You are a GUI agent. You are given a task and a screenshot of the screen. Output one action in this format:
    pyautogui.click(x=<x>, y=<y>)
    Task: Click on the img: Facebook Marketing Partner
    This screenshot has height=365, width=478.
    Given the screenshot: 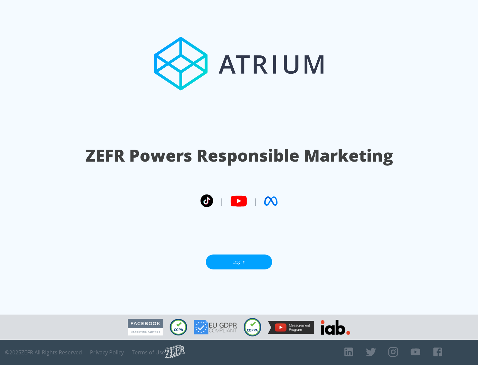 What is the action you would take?
    pyautogui.click(x=146, y=328)
    